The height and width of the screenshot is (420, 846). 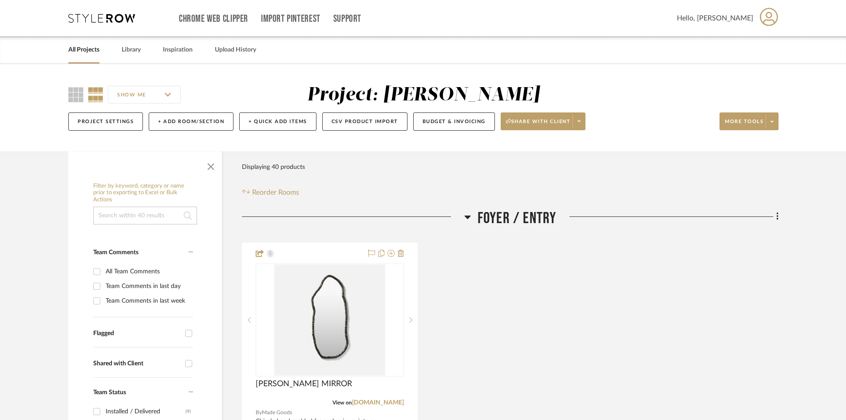 What do you see at coordinates (106, 121) in the screenshot?
I see `button: Project Settings` at bounding box center [106, 121].